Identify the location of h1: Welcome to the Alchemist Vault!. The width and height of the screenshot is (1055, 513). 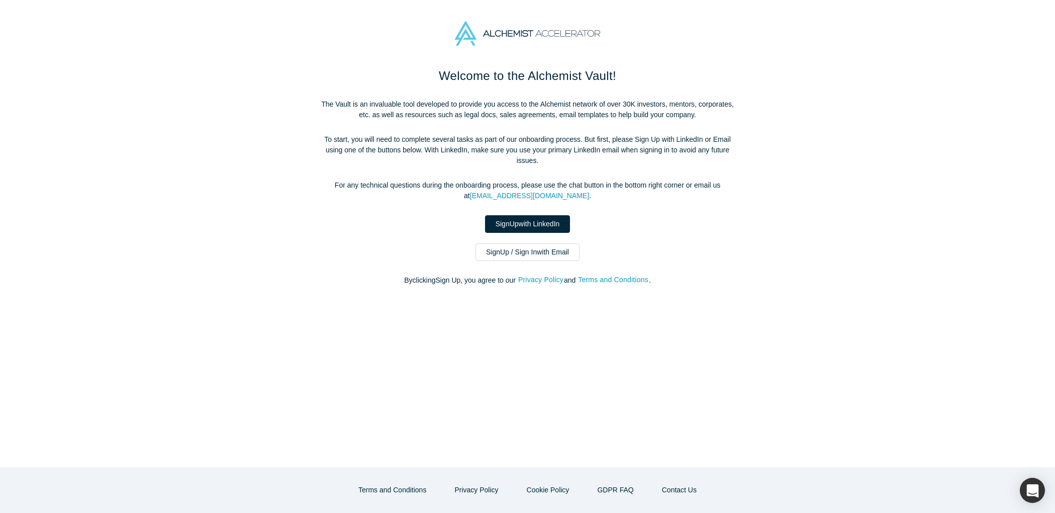
(528, 76).